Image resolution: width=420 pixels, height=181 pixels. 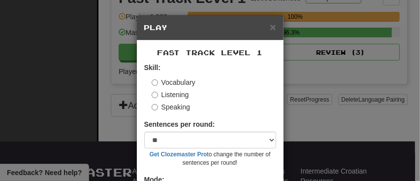 I want to click on a: Get Clozemaster Pro, so click(x=178, y=154).